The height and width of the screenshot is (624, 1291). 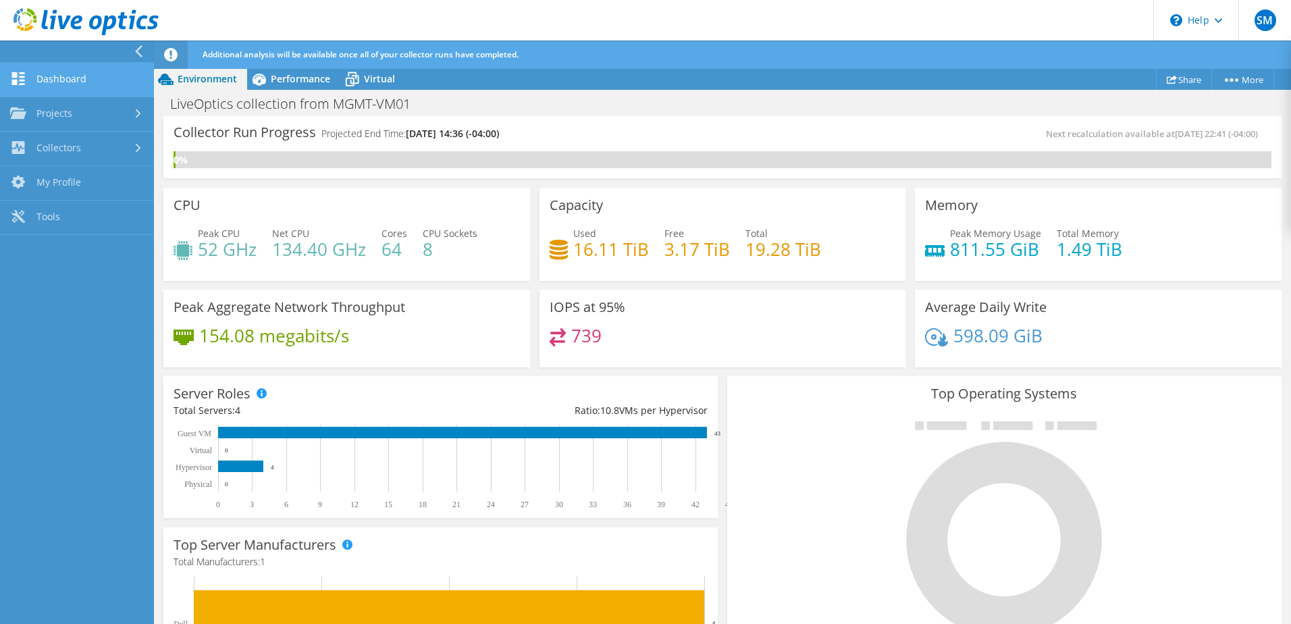 I want to click on h1: LiveOptics collection from MGMT-VM01, so click(x=298, y=104).